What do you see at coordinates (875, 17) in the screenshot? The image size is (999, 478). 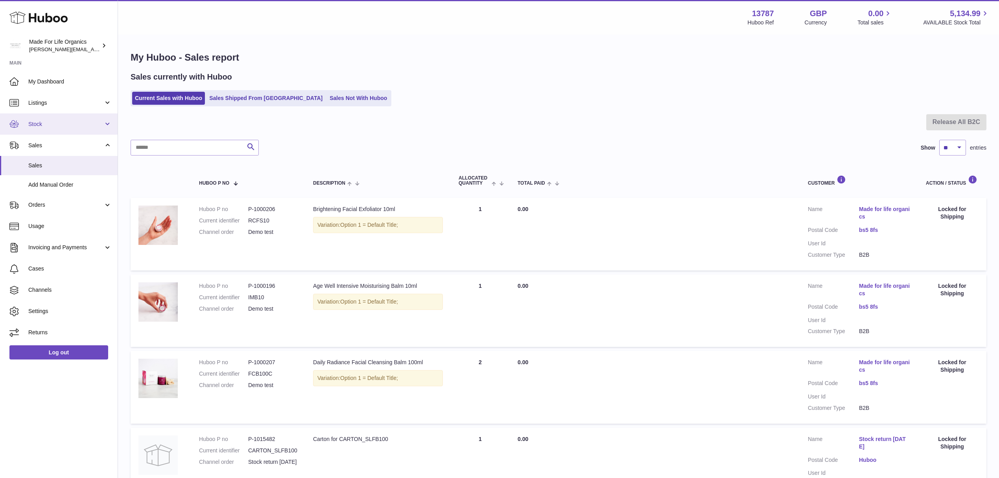 I see `a: 0.00 Total sales` at bounding box center [875, 17].